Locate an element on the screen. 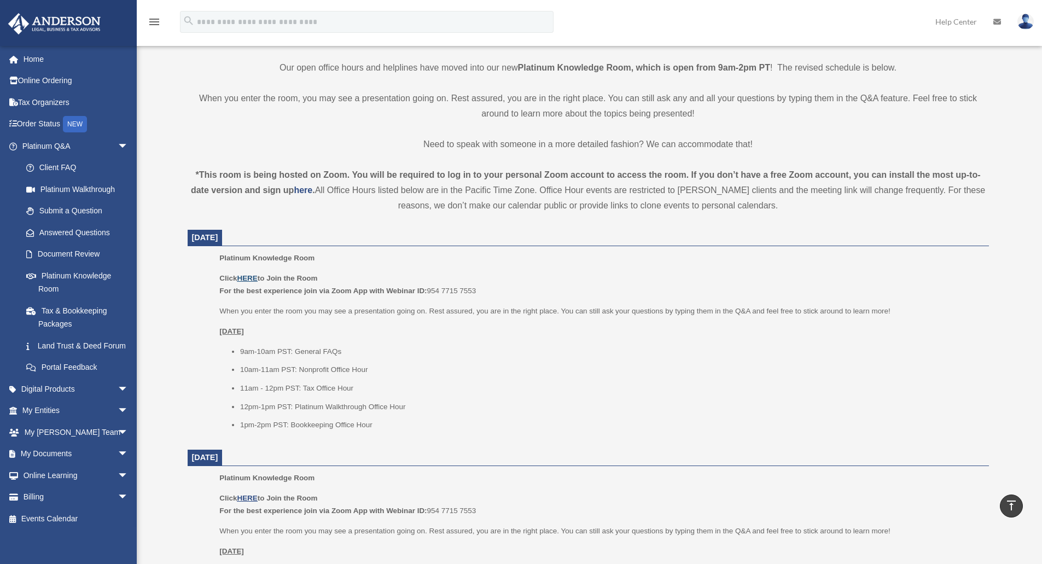 The height and width of the screenshot is (564, 1042). a: Land Trust & Deed Forum is located at coordinates (80, 346).